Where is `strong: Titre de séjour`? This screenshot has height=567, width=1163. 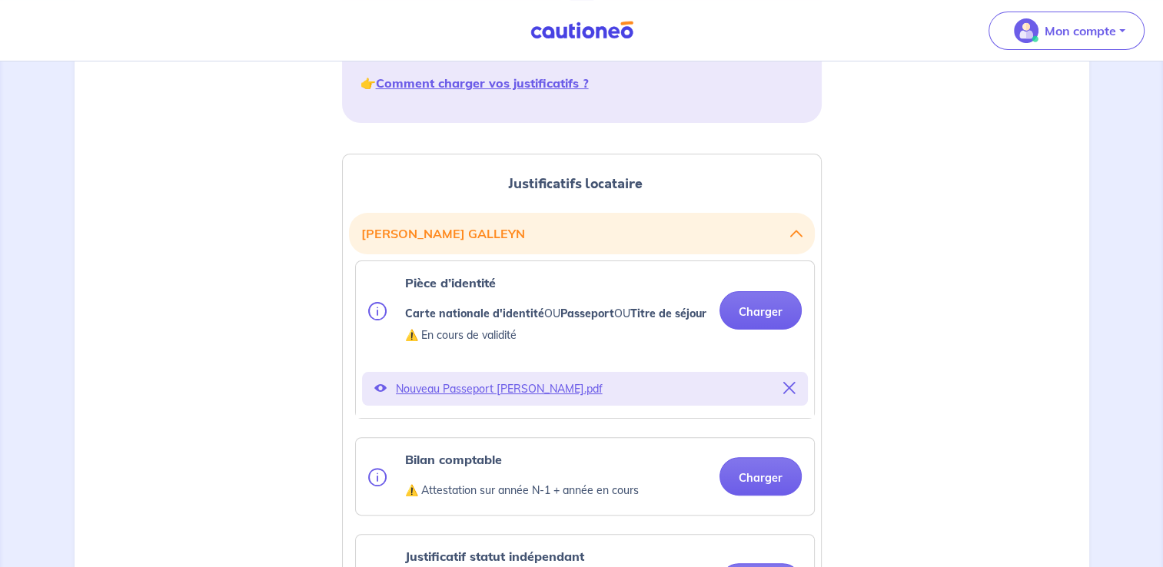 strong: Titre de séjour is located at coordinates (668, 314).